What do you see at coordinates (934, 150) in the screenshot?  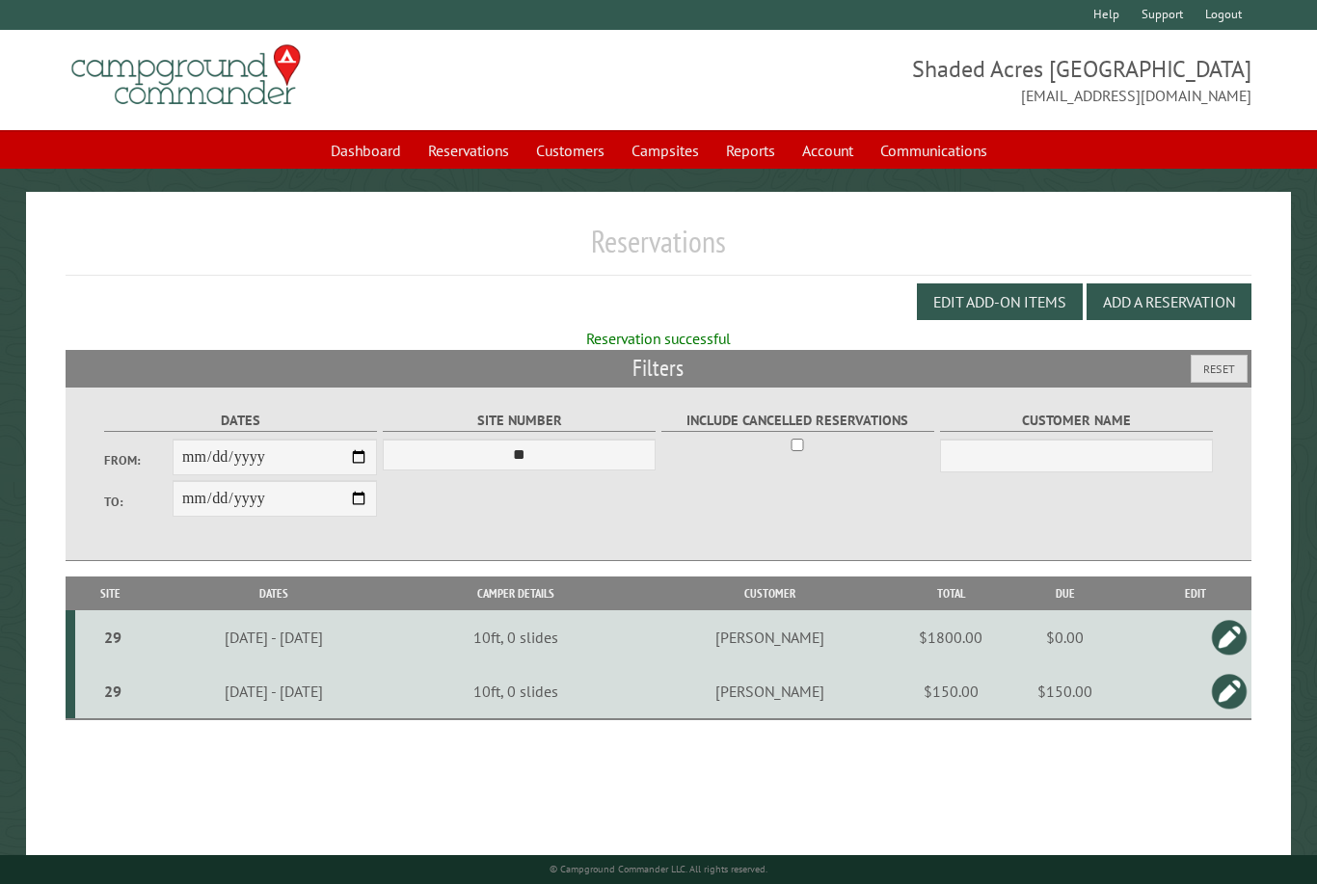 I see `a: Communications` at bounding box center [934, 150].